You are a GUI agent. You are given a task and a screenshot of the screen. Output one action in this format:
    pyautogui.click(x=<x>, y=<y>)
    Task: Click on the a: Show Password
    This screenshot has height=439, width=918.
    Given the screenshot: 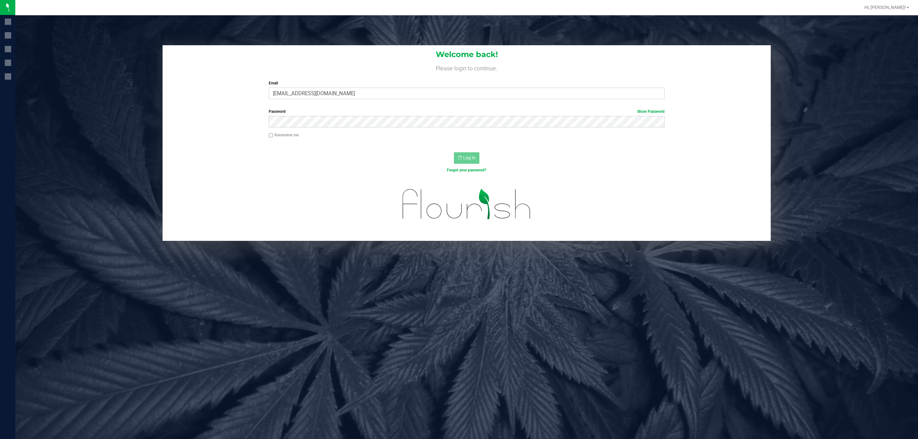 What is the action you would take?
    pyautogui.click(x=651, y=112)
    